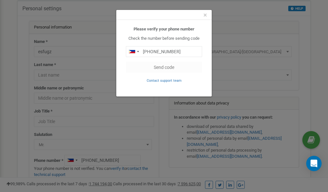  Describe the element at coordinates (164, 52) in the screenshot. I see `input: 0905 123 4567` at that location.